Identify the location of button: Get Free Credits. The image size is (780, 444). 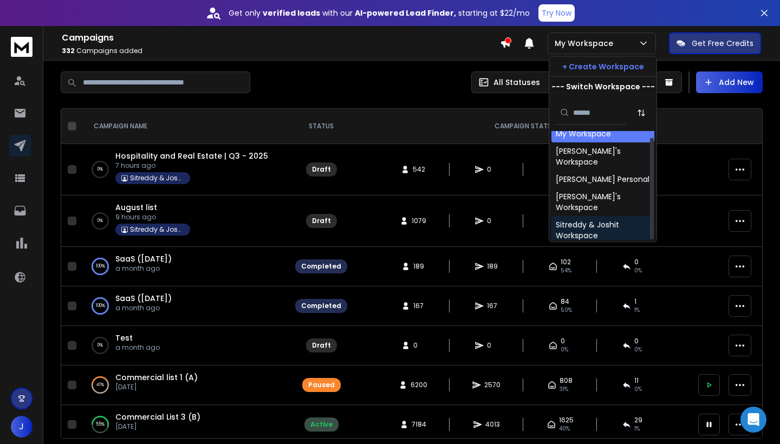
(715, 43).